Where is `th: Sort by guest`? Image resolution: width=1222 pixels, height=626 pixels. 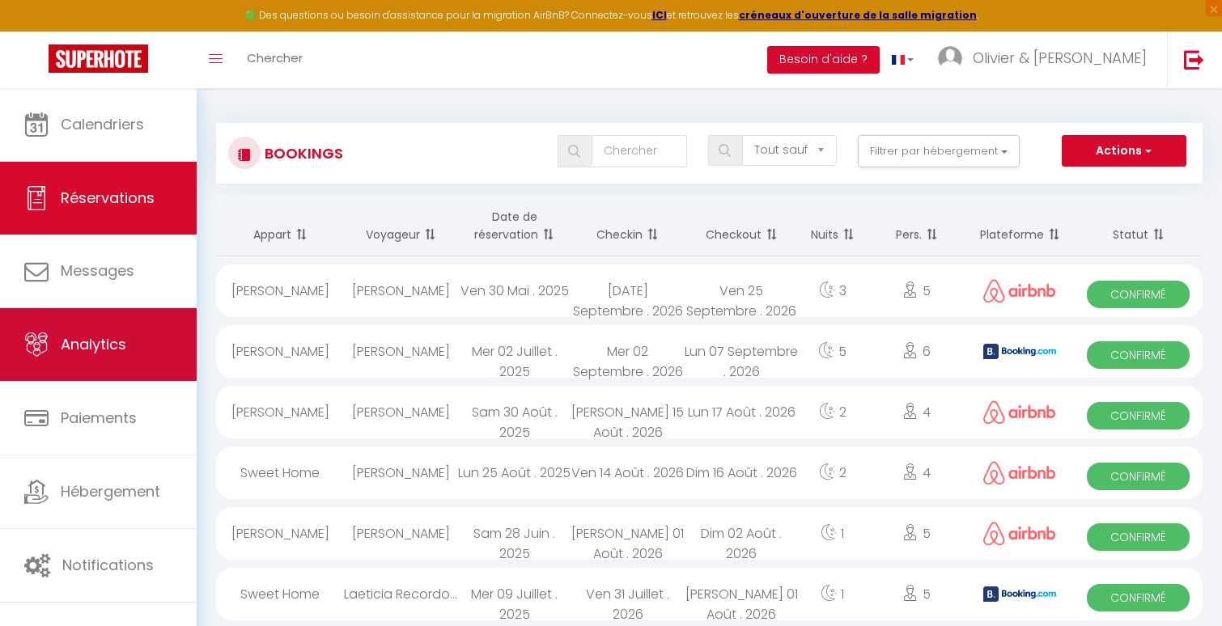 th: Sort by guest is located at coordinates (401, 226).